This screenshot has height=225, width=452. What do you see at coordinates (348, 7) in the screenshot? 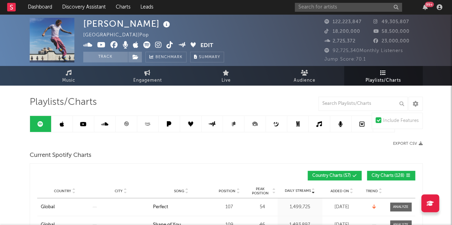
I see `input: Search for artists` at bounding box center [348, 7].